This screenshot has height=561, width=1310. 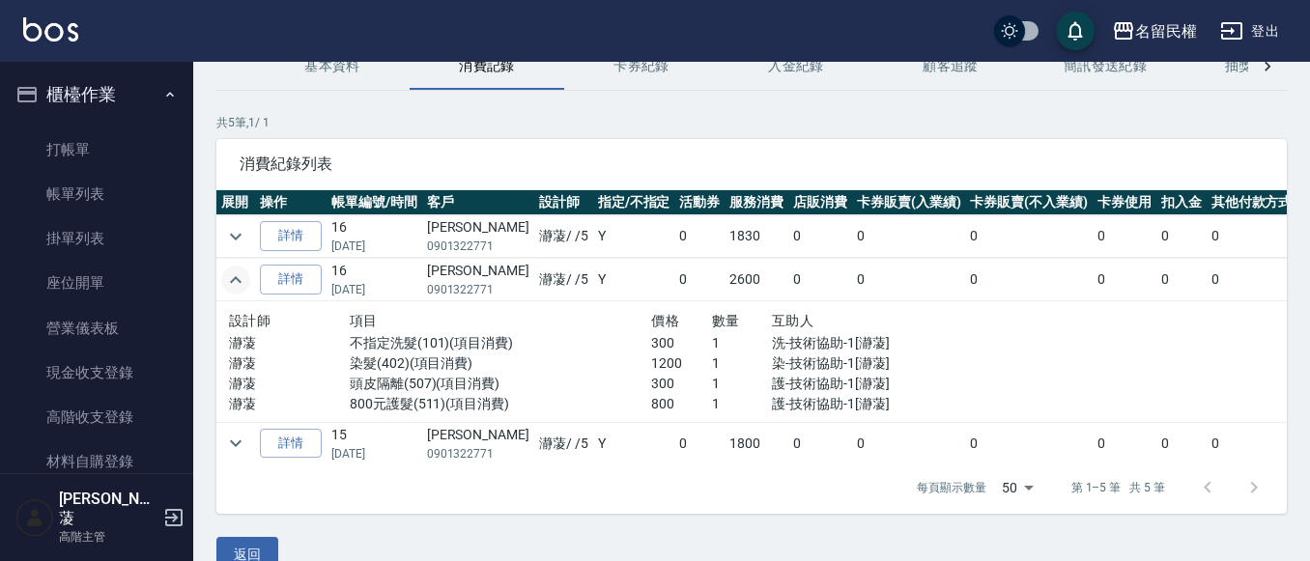 I want to click on th: 其他付款方式, so click(x=1252, y=203).